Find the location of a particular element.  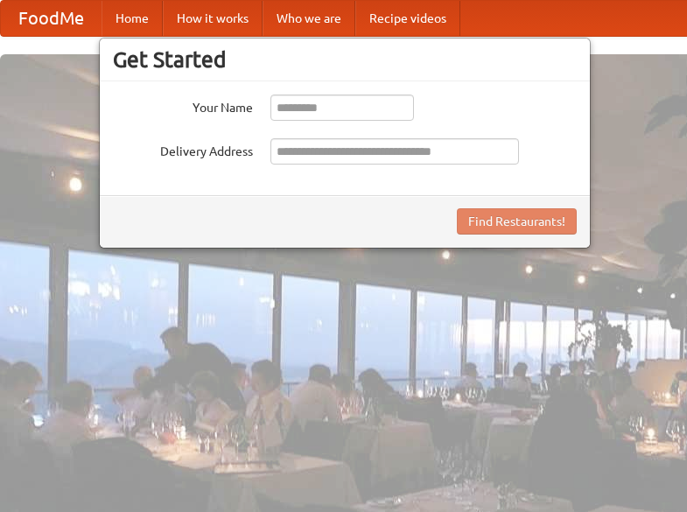

button: Find Restaurants! is located at coordinates (516, 221).